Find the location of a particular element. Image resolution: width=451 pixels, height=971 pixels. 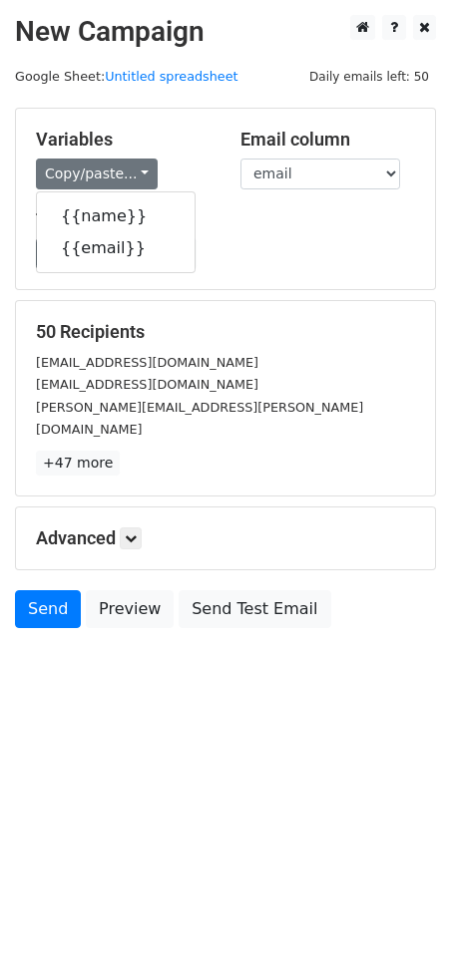

a: Send is located at coordinates (48, 609).